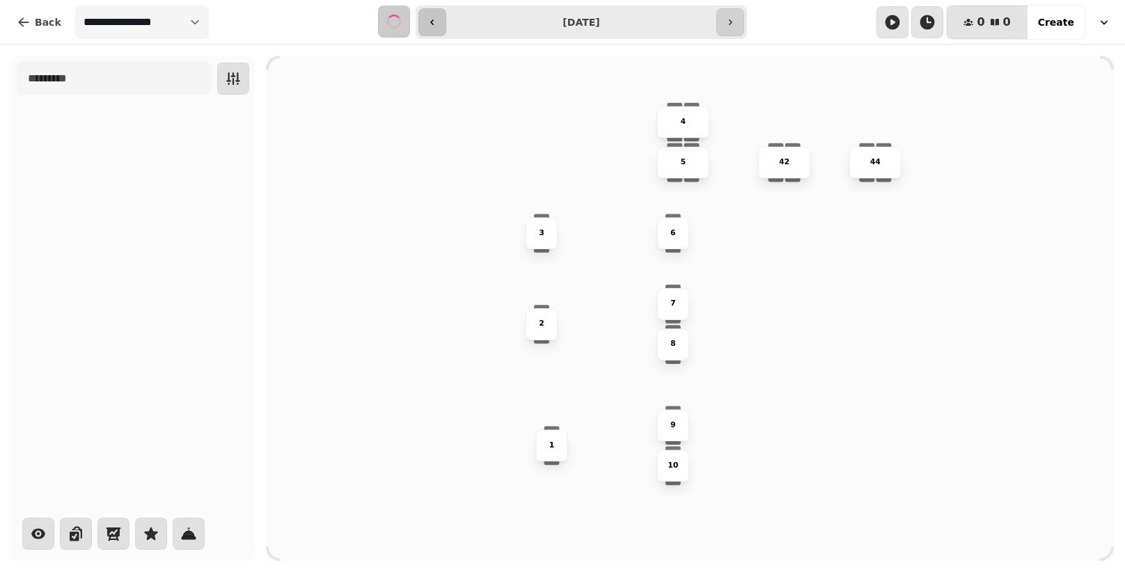 This screenshot has width=1125, height=572. Describe the element at coordinates (552, 446) in the screenshot. I see `p: 1` at that location.